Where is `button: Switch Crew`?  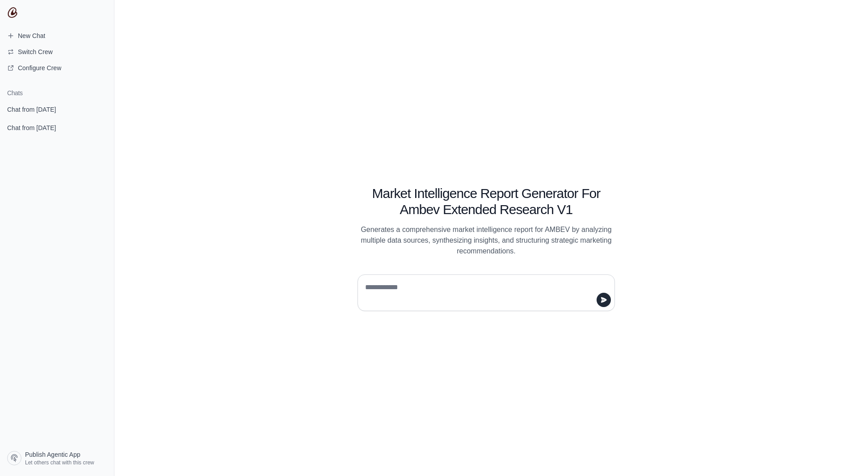 button: Switch Crew is located at coordinates (57, 52).